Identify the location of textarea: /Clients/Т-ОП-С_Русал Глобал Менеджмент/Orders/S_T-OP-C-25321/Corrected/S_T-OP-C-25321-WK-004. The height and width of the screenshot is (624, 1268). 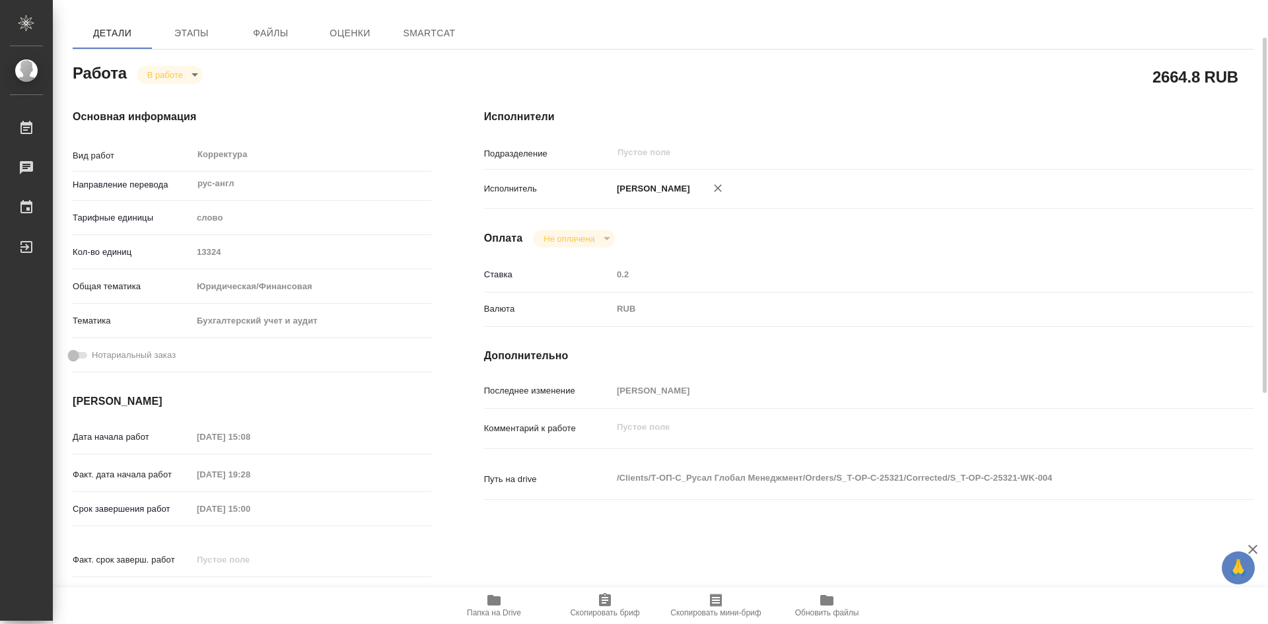
(901, 478).